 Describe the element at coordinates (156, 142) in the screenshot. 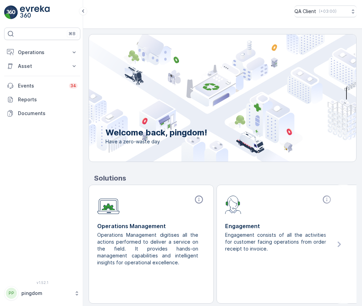

I see `span: Have a zero-waste day` at that location.